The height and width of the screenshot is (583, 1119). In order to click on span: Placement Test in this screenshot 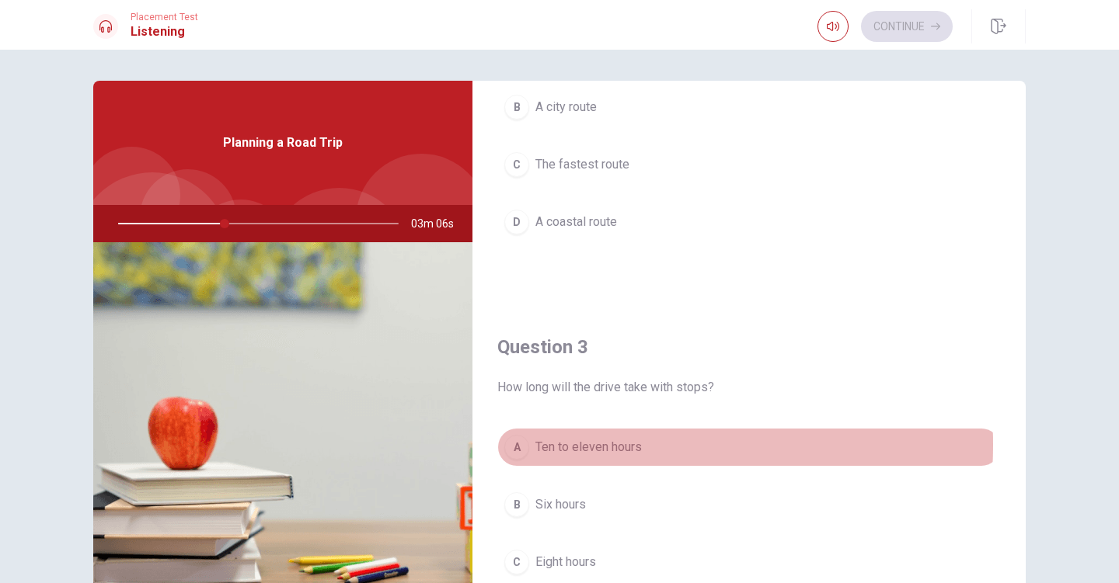, I will do `click(164, 17)`.